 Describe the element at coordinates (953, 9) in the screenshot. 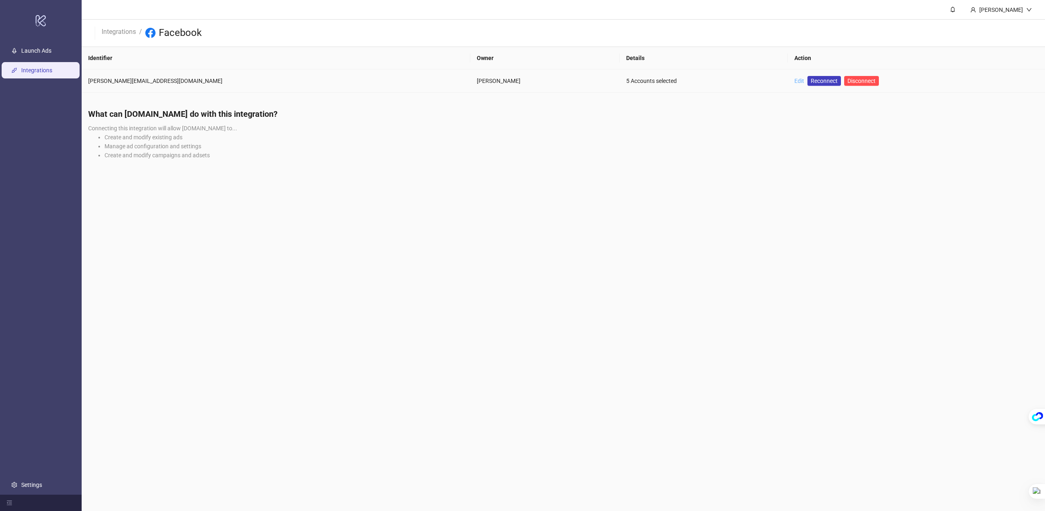

I see `span: bell` at that location.